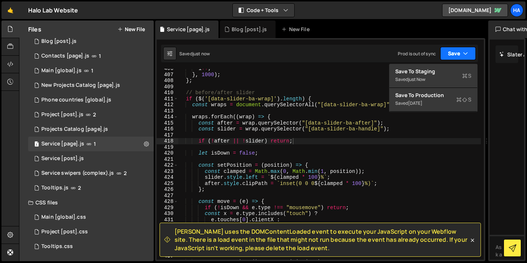 The height and width of the screenshot is (263, 527). Describe the element at coordinates (167, 68) in the screenshot. I see `div: 406` at that location.